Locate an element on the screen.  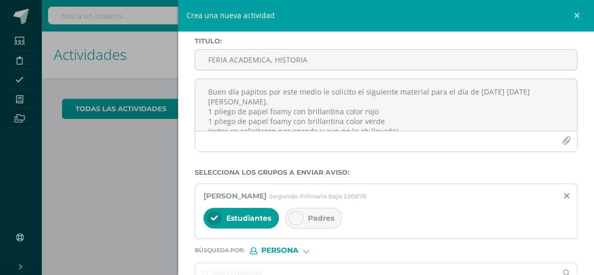
label: Titulo : is located at coordinates (386, 41).